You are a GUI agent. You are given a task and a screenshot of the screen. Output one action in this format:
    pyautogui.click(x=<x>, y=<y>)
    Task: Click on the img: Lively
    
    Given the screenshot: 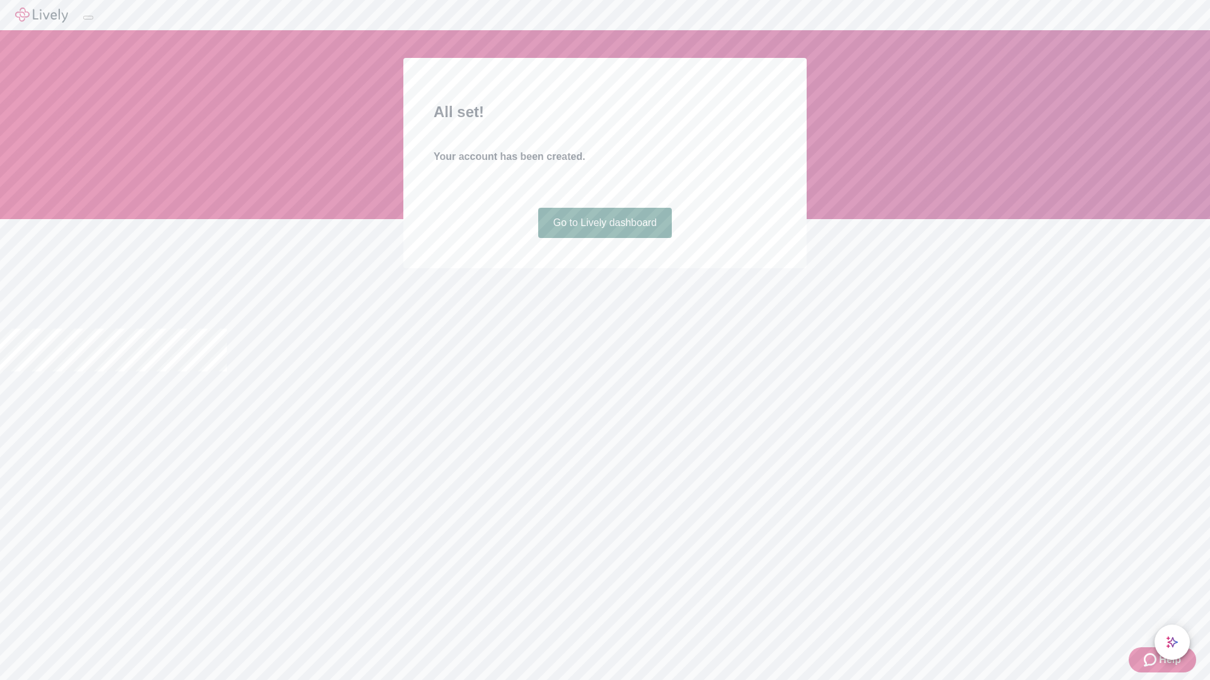 What is the action you would take?
    pyautogui.click(x=42, y=15)
    